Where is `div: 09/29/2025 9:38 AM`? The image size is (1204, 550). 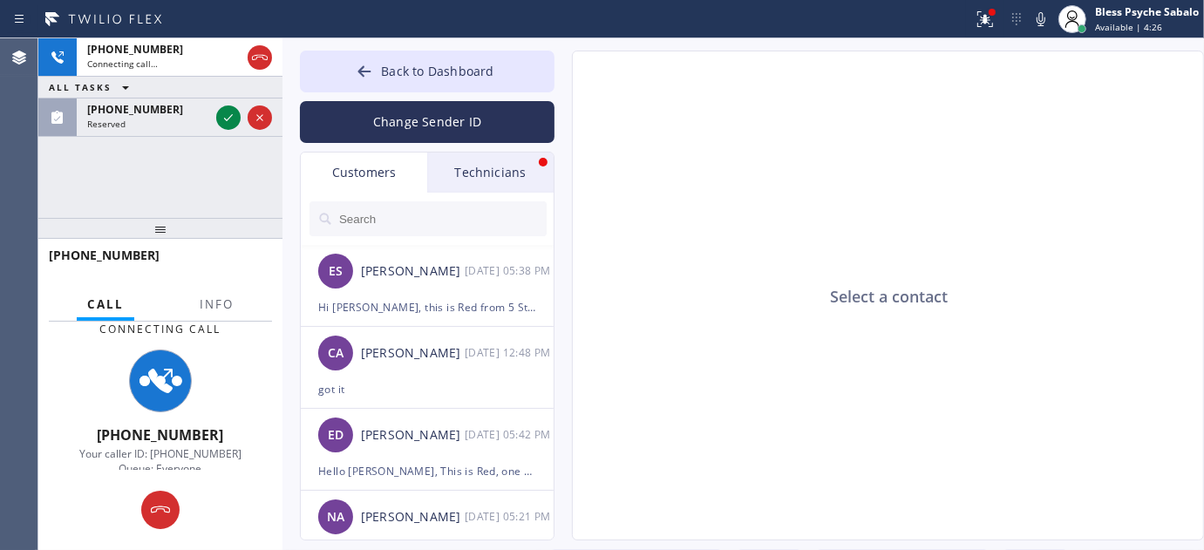
div: 09/29/2025 9:38 AM is located at coordinates (510, 270).